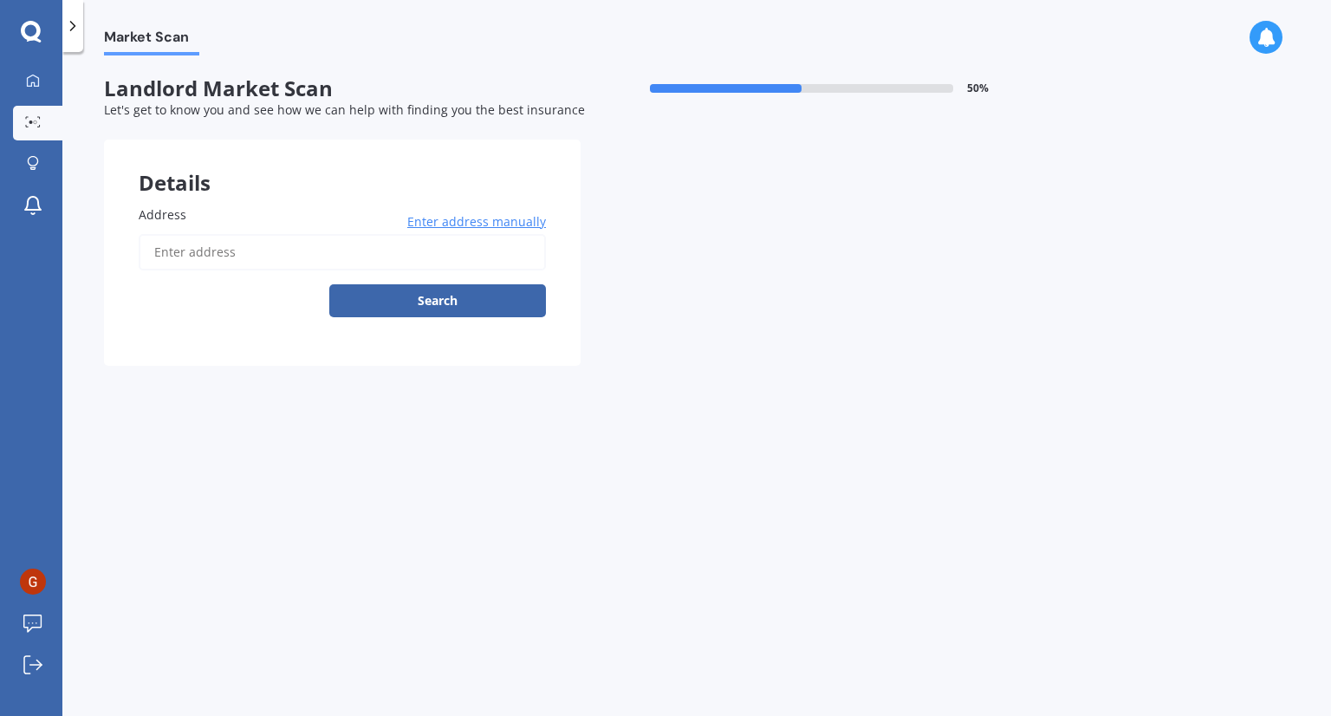  What do you see at coordinates (344, 109) in the screenshot?
I see `span: Let's get to know you and see how we can help with finding you the best insurance` at bounding box center [344, 109].